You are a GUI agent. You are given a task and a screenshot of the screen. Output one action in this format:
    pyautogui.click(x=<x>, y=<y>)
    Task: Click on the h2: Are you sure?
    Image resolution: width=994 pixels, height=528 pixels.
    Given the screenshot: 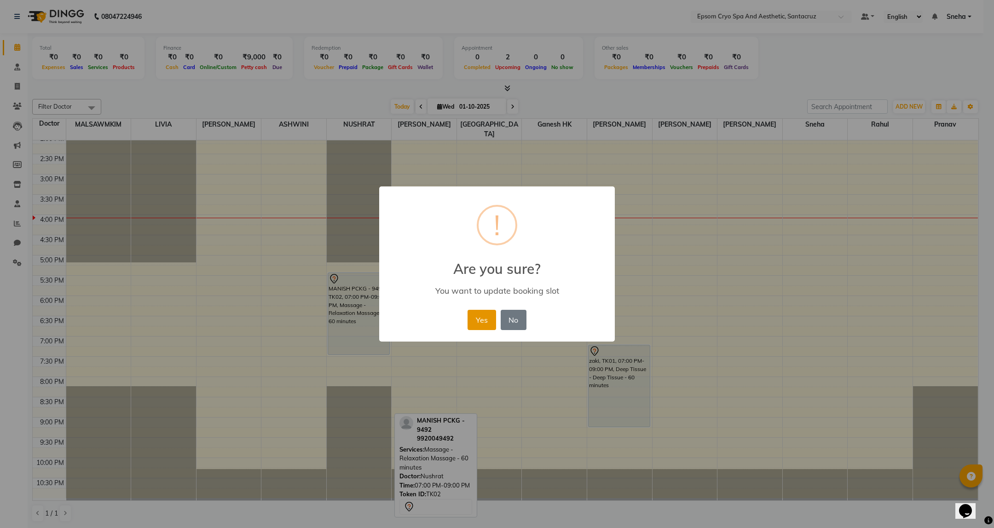 What is the action you would take?
    pyautogui.click(x=497, y=263)
    